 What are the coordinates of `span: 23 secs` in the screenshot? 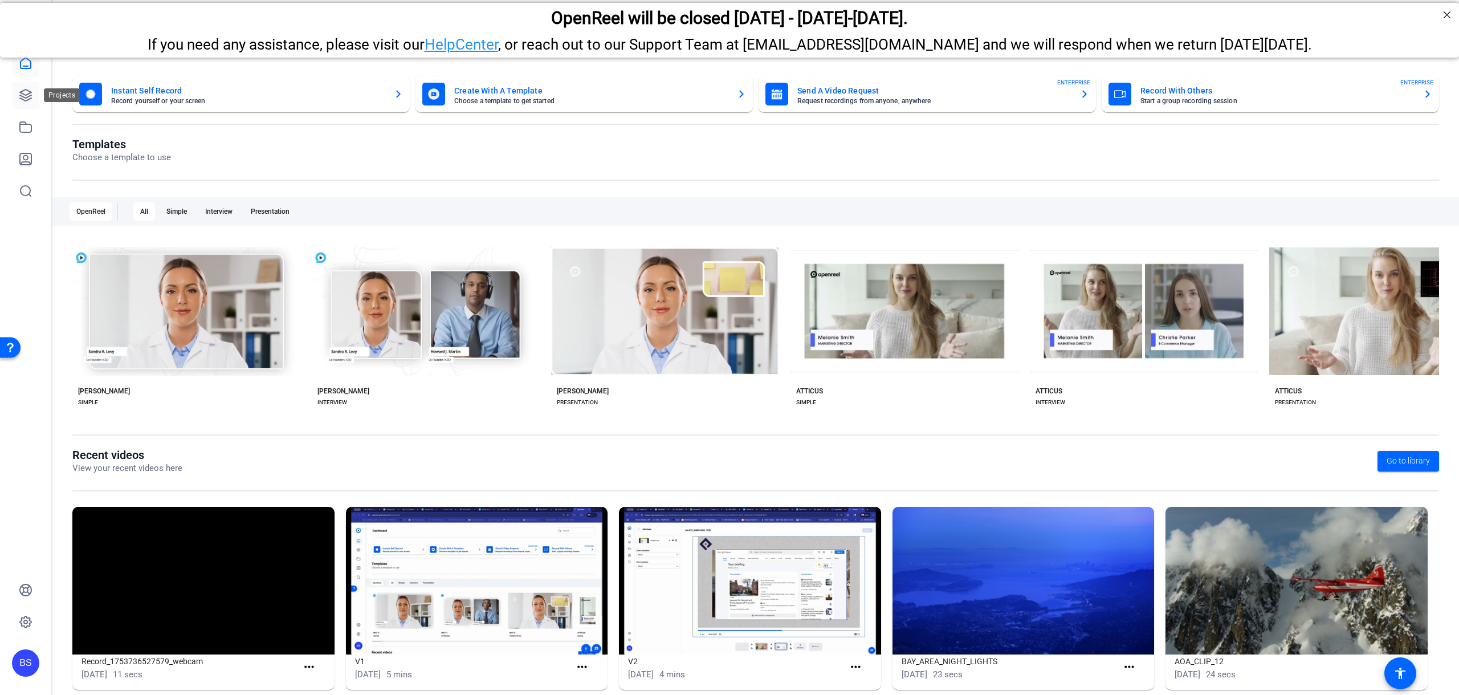 It's located at (948, 674).